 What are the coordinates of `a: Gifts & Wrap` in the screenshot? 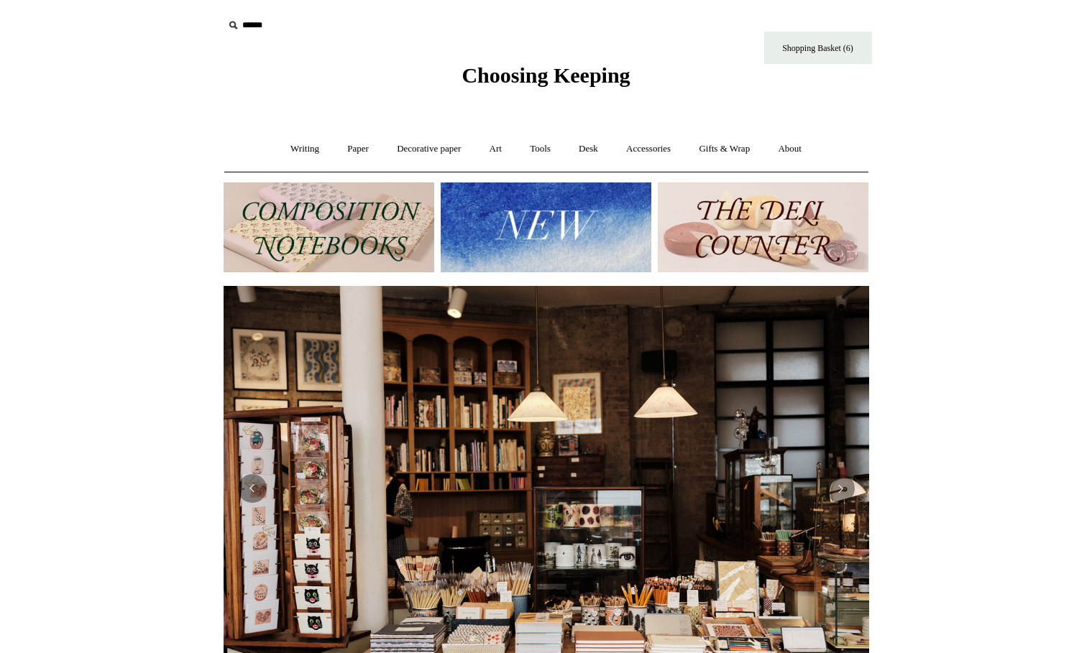 It's located at (724, 149).